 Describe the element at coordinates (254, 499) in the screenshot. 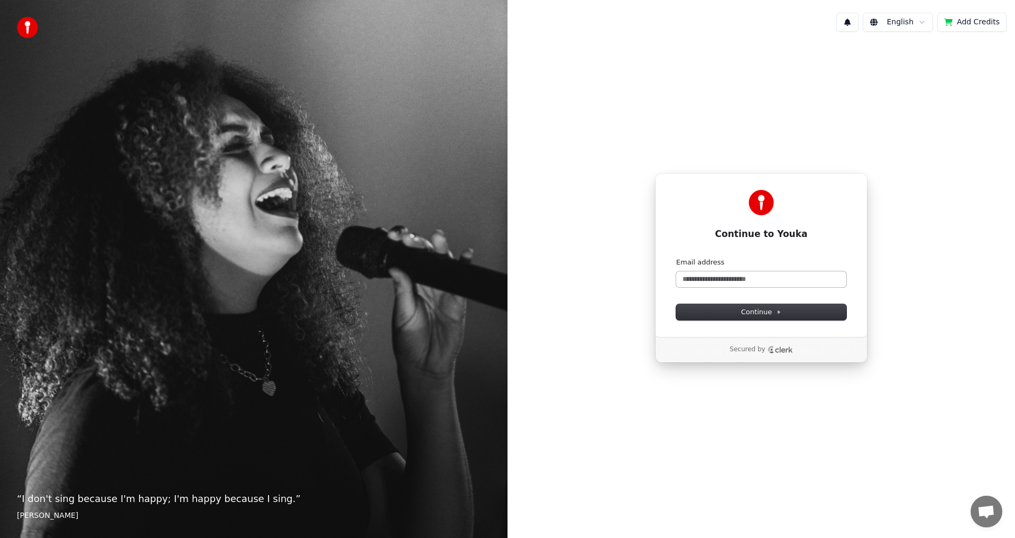

I see `p: “ I don't sing because I'm happy; I'm happy because I sing. ”` at that location.